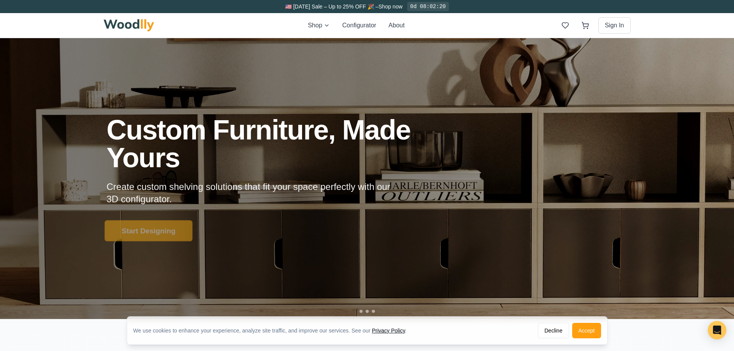 The image size is (734, 351). What do you see at coordinates (614, 25) in the screenshot?
I see `button: Sign In` at bounding box center [614, 25].